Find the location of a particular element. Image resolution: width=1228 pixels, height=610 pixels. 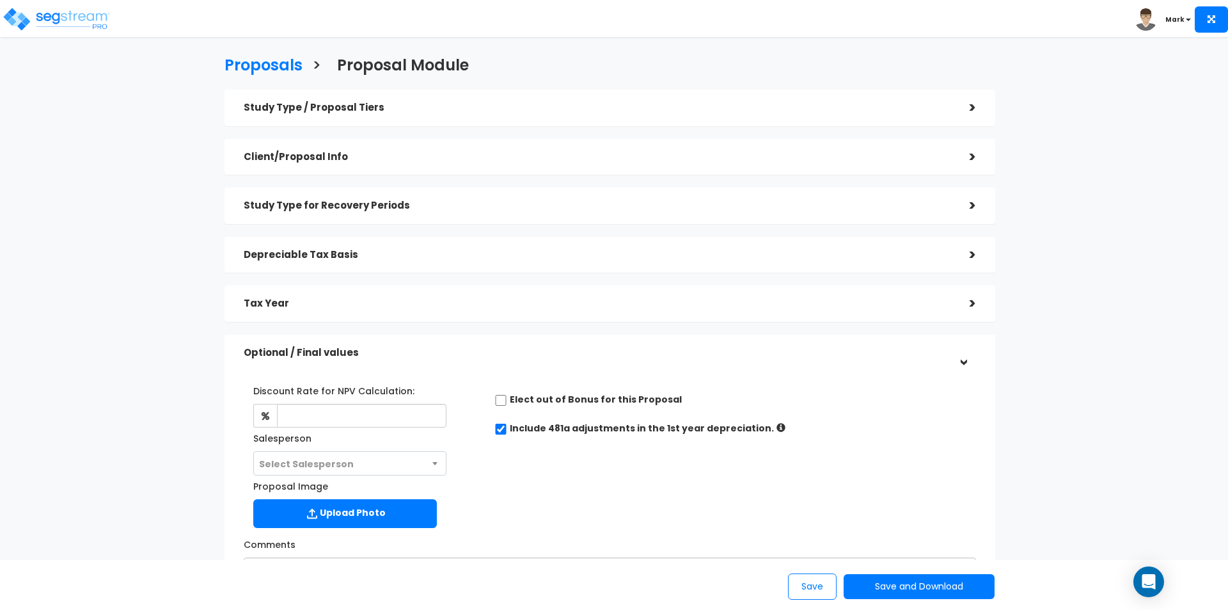

button: Save and Download is located at coordinates (919, 586).